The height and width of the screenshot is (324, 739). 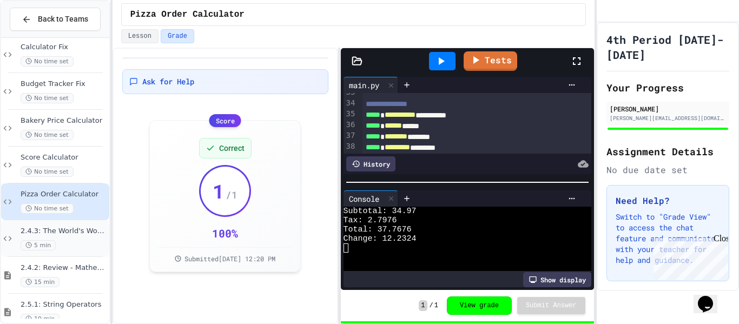 What do you see at coordinates (370, 220) in the screenshot?
I see `span: Tax: 2.7976` at bounding box center [370, 220].